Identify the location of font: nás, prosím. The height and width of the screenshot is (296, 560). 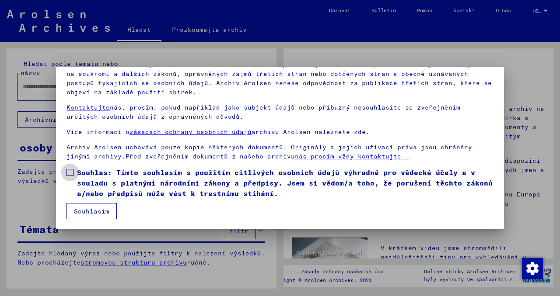
(131, 108).